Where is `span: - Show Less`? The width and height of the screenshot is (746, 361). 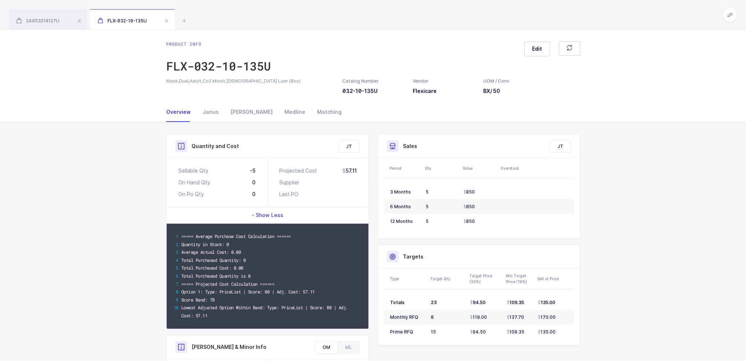 span: - Show Less is located at coordinates (267, 215).